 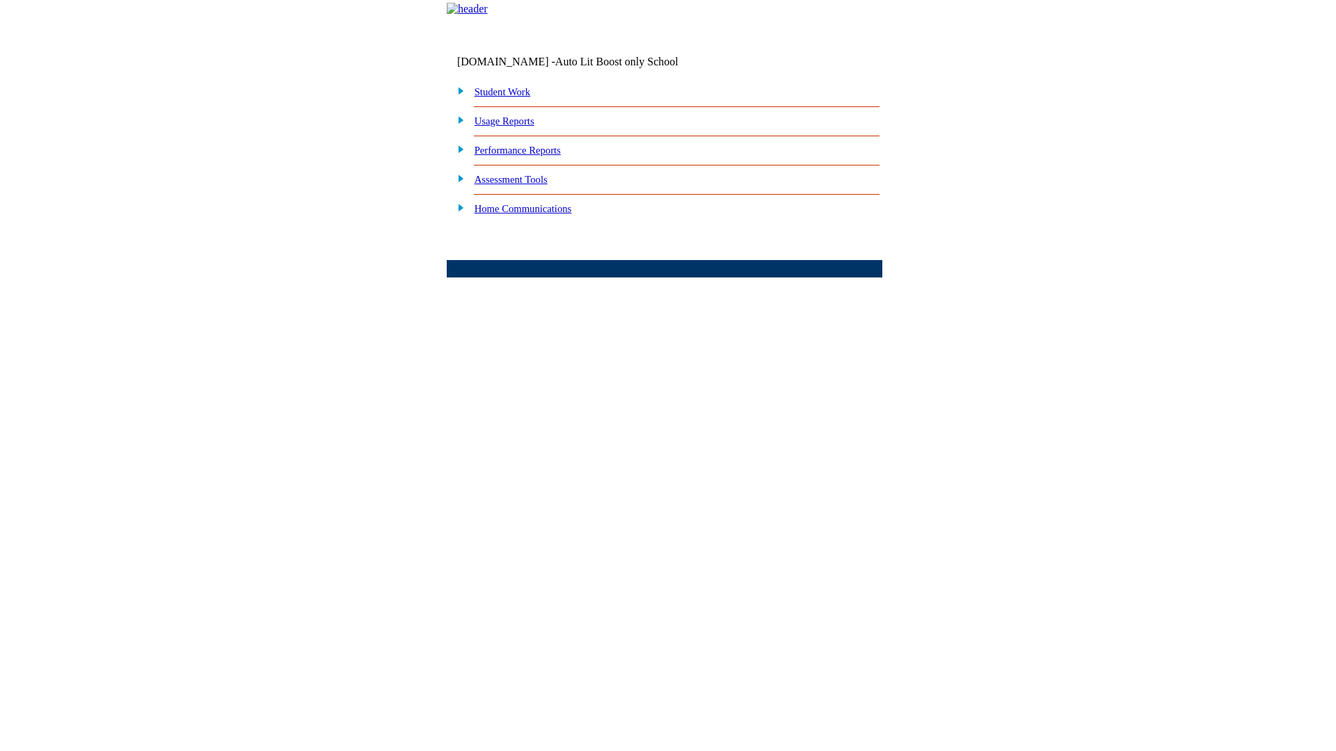 I want to click on a: Assessment Tools, so click(x=511, y=179).